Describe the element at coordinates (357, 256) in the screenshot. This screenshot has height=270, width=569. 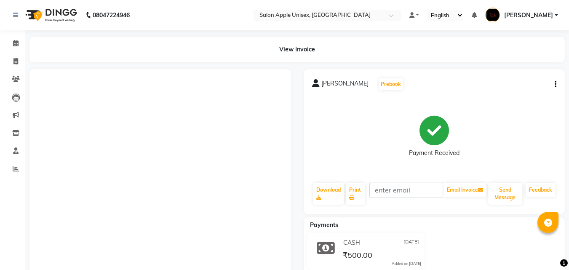
I see `span: ₹500.00` at that location.